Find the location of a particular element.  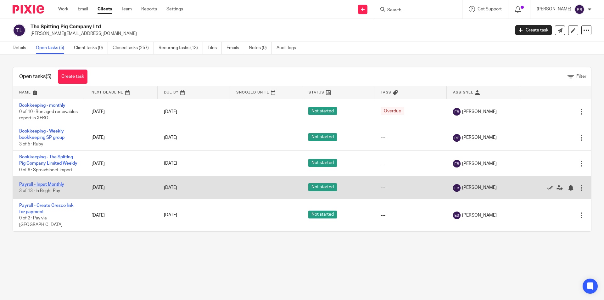

input: Search is located at coordinates (415, 10).